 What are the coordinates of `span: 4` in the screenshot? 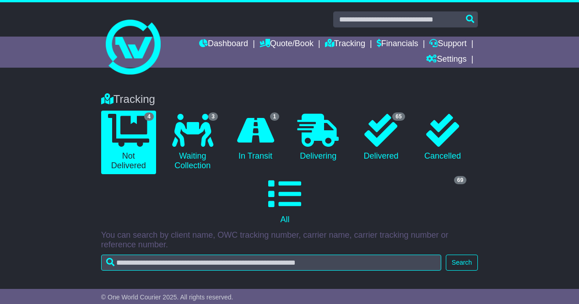 It's located at (149, 117).